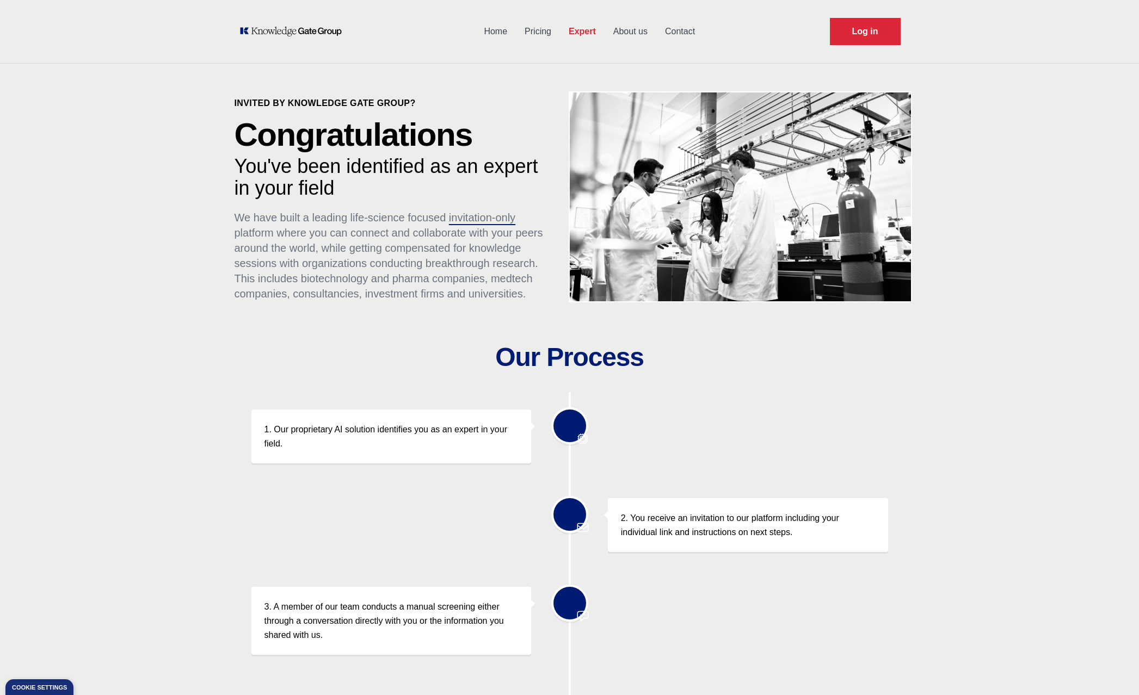 The height and width of the screenshot is (695, 1139). Describe the element at coordinates (1112, 669) in the screenshot. I see `div: Chat Widget` at that location.